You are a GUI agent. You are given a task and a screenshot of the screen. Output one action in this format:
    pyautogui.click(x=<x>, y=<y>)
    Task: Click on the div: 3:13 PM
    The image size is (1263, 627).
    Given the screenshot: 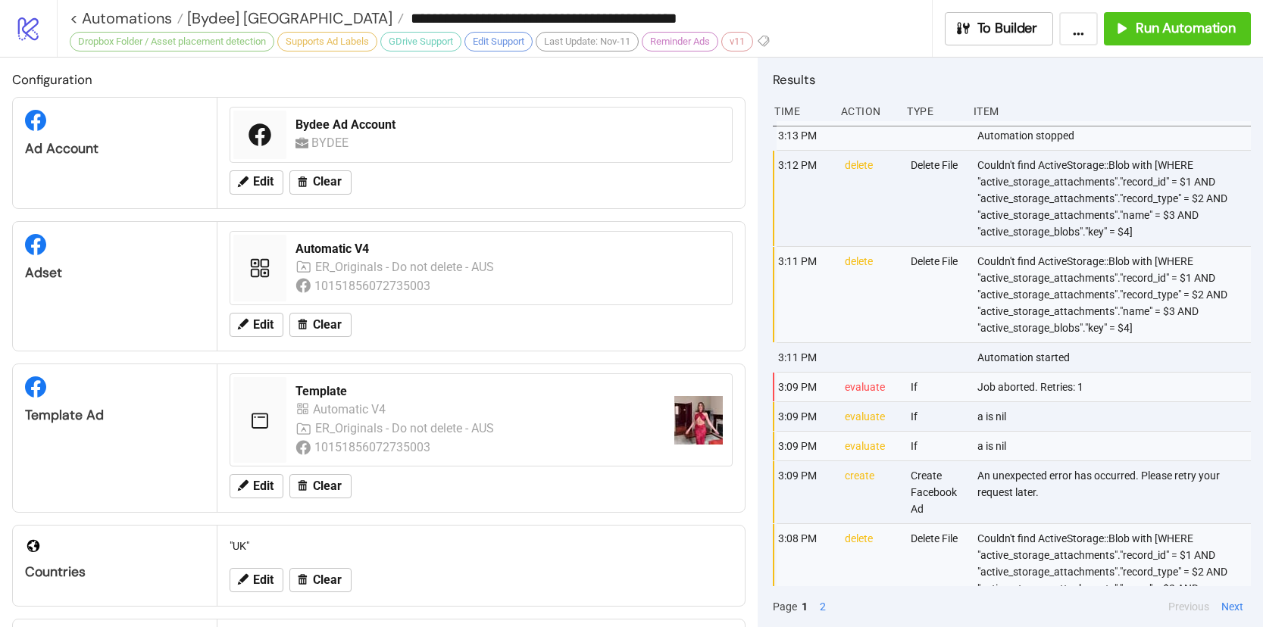 What is the action you would take?
    pyautogui.click(x=805, y=136)
    